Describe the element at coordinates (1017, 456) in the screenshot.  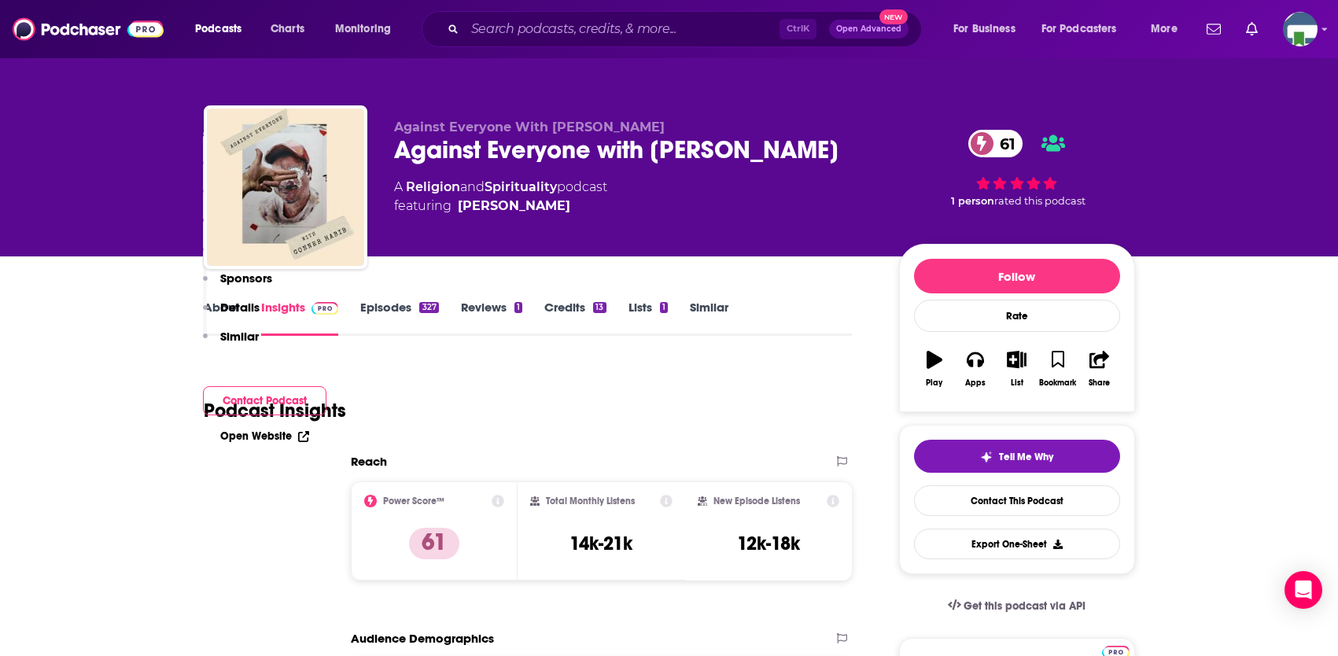
I see `button: tell me why sparkleTell Me Why` at that location.